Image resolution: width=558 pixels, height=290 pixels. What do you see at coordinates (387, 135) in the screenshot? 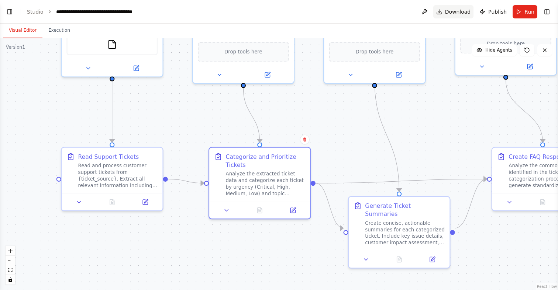
I see `g: Edge from c17c7a05-c399-40e3-9fcf-a0b0c5e7bfa6 to 0c331871-89fc-4633-99b5-ff9d2c5bec0f` at bounding box center [387, 135].